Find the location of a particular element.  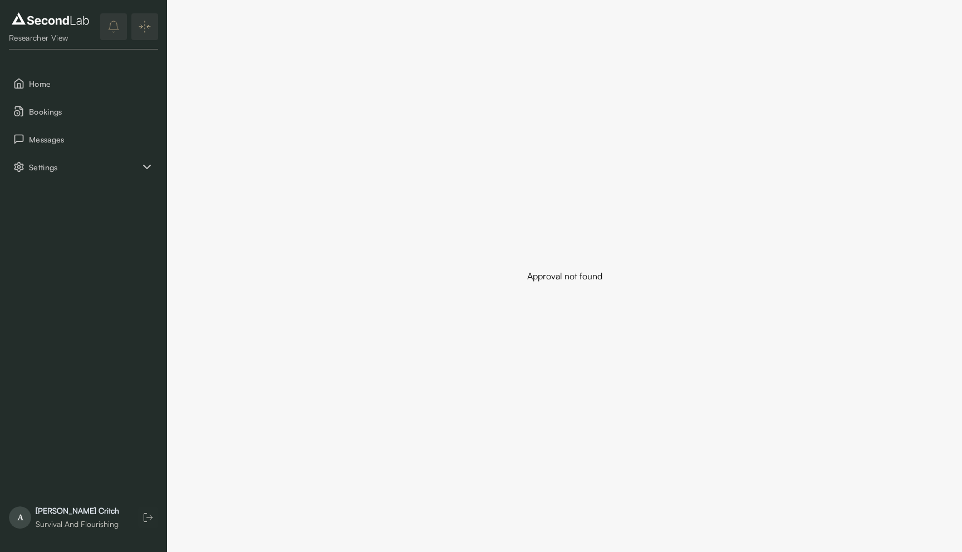

button: Expand/Collapse sidebar is located at coordinates (145, 27).